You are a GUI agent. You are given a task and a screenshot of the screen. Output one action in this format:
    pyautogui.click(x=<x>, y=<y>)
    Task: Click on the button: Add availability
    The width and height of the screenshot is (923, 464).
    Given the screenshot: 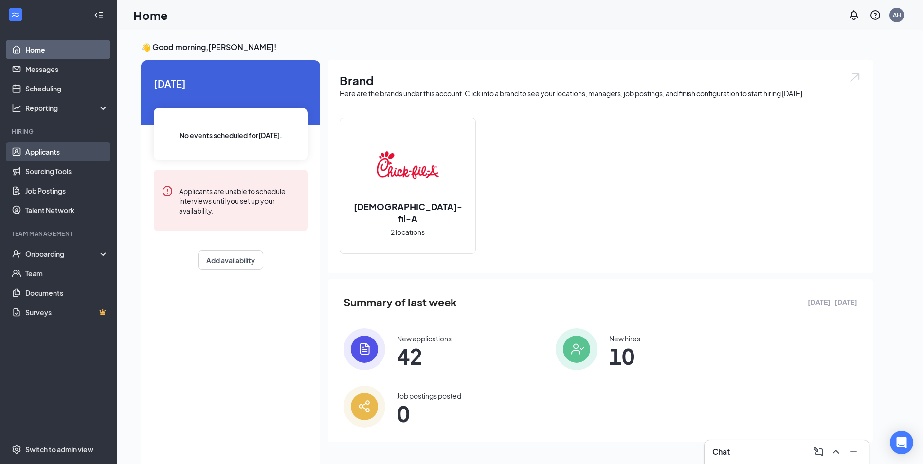 What is the action you would take?
    pyautogui.click(x=231, y=260)
    